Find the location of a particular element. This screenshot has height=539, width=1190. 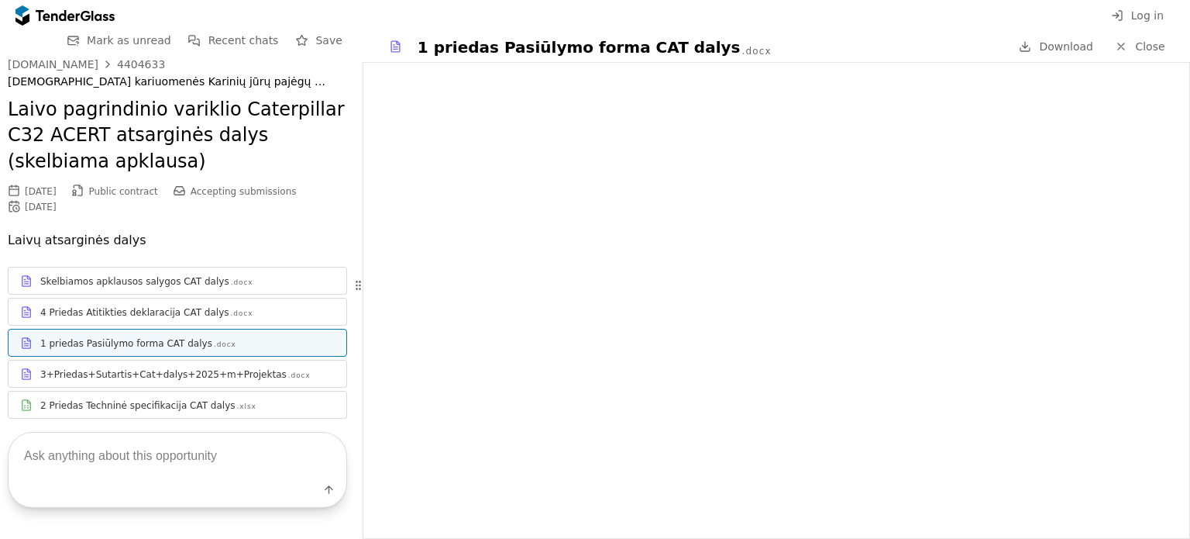

button: Recent chats is located at coordinates (233, 40).